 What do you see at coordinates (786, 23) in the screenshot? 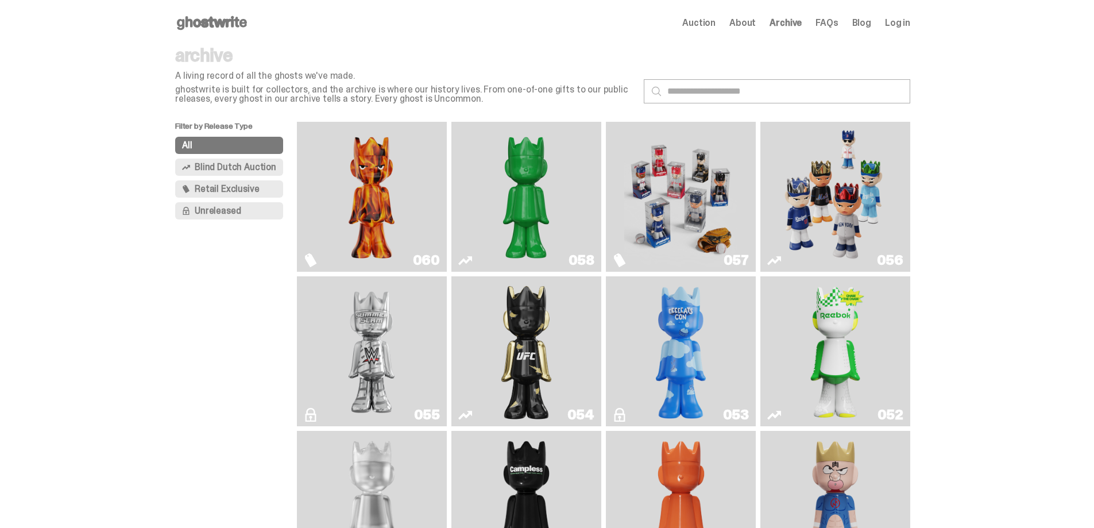
I see `span: Archive` at bounding box center [786, 23].